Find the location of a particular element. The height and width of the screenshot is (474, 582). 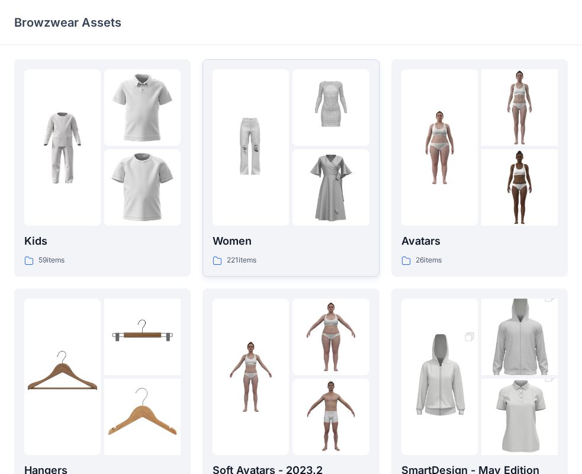

a: folder 1folder 2folder 3Women221items is located at coordinates (291, 168).